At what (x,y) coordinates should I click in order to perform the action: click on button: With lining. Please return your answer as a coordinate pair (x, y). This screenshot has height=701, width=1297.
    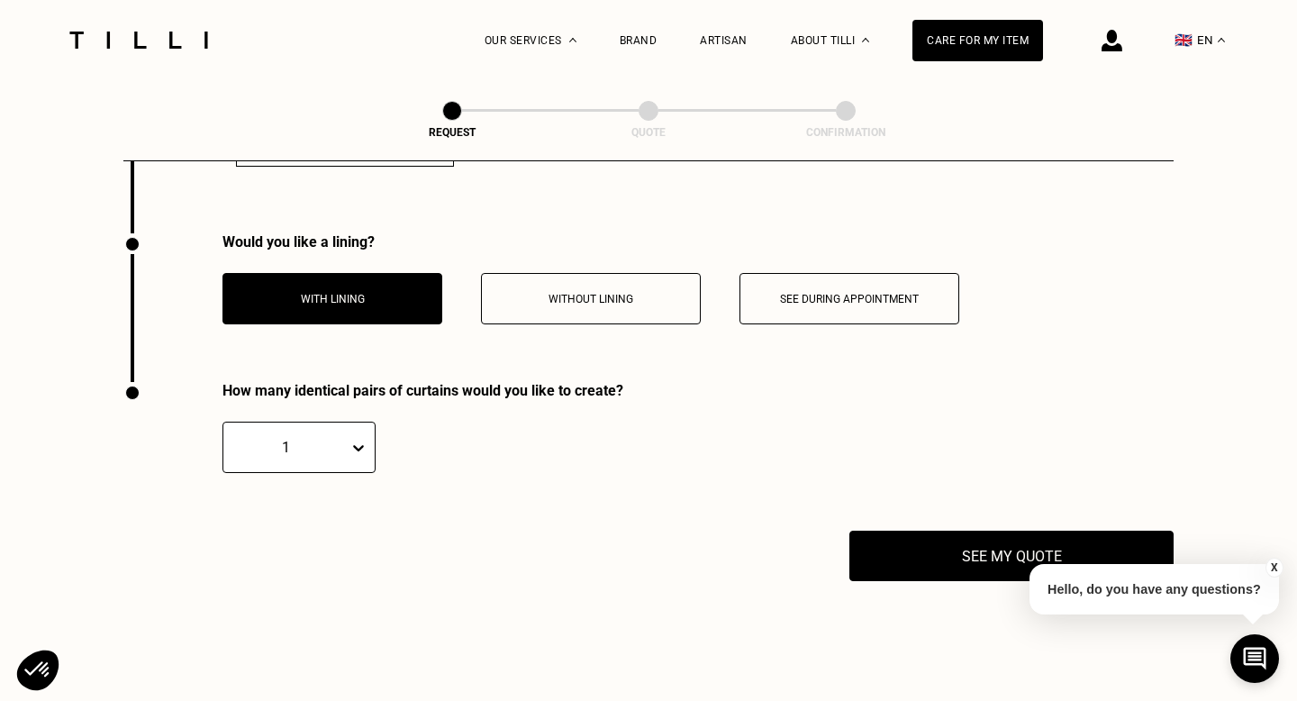
    Looking at the image, I should click on (332, 298).